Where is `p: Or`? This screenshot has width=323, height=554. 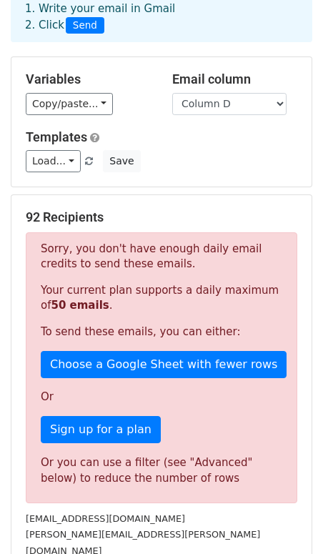 p: Or is located at coordinates (161, 397).